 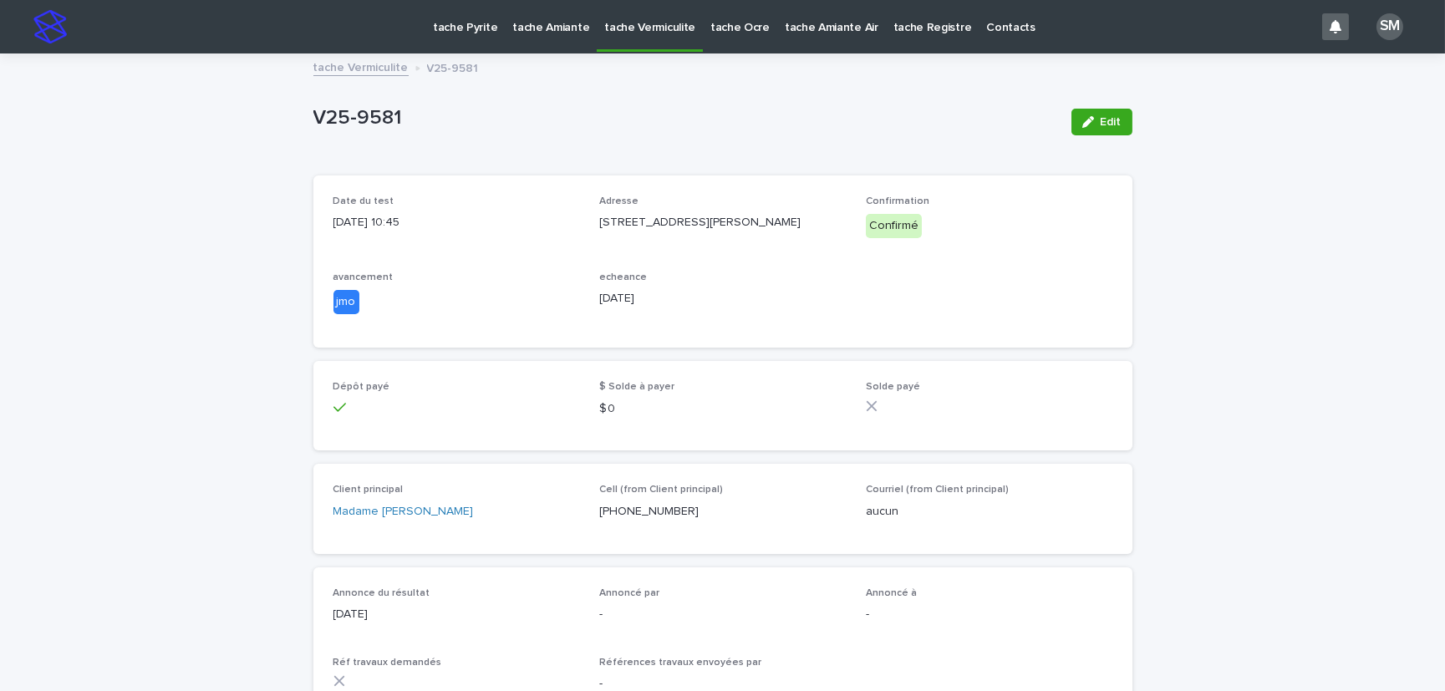 I want to click on span: Solde payé, so click(x=893, y=387).